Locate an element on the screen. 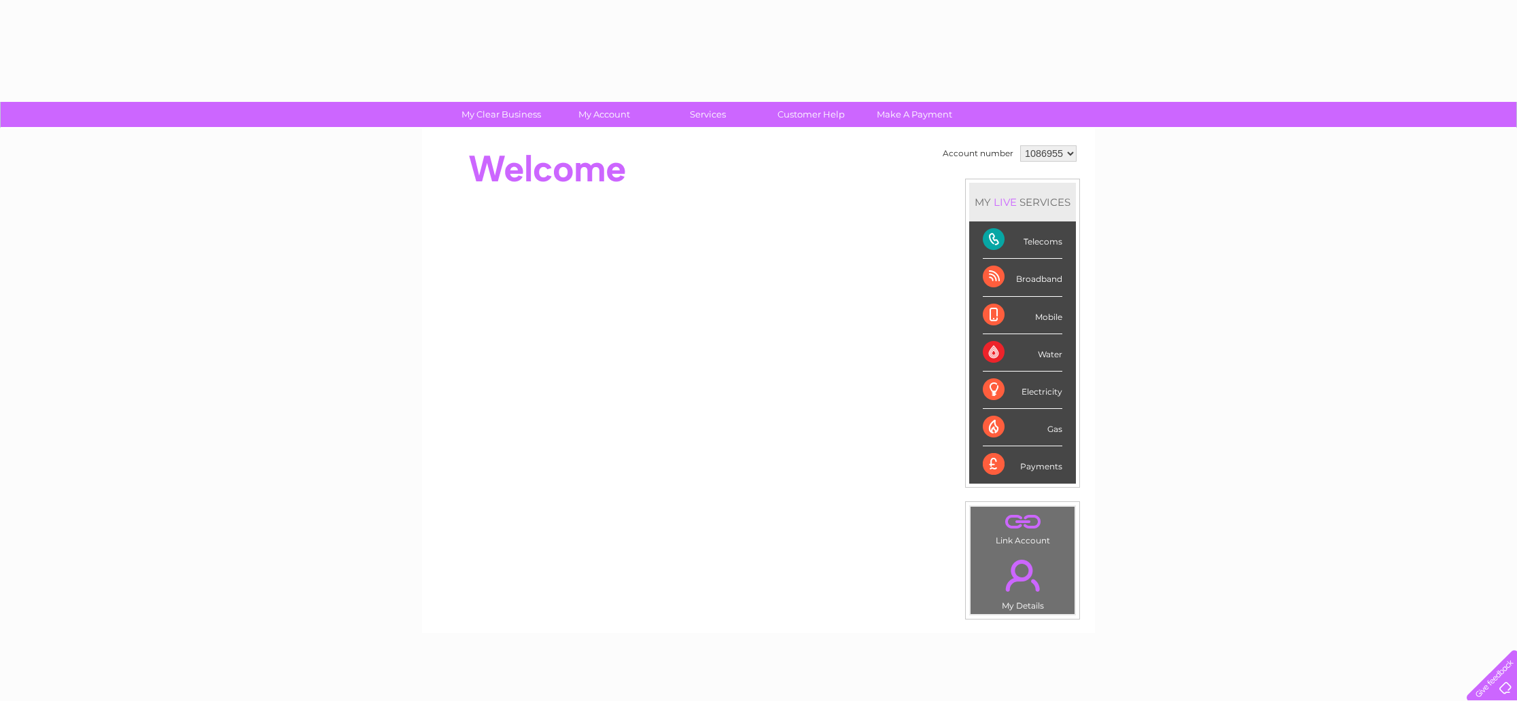 The width and height of the screenshot is (1517, 701). div: Electricity is located at coordinates (1022, 390).